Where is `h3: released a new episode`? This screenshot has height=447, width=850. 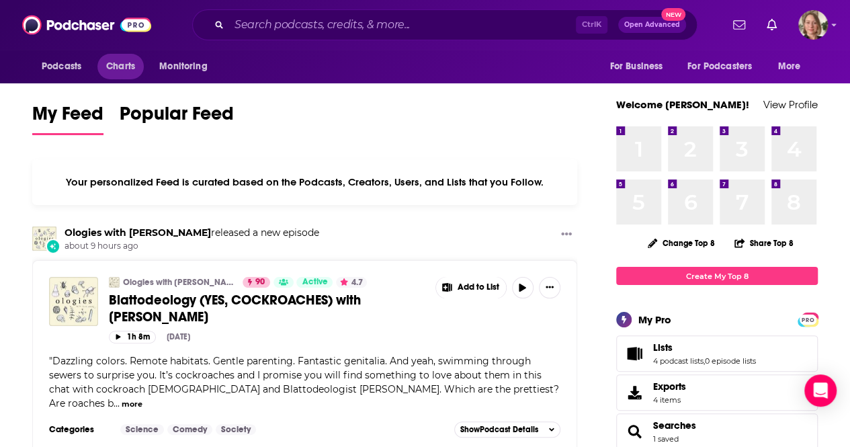
h3: released a new episode is located at coordinates (192, 232).